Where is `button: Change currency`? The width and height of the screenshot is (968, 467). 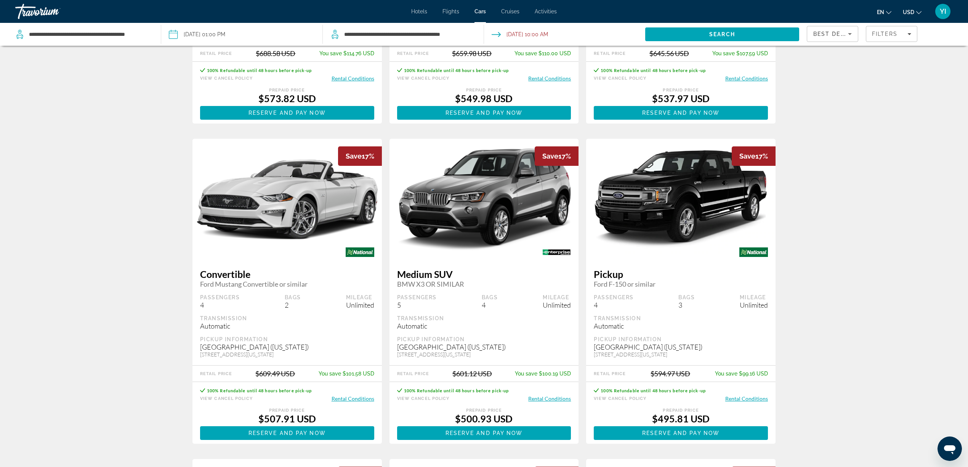
button: Change currency is located at coordinates (912, 12).